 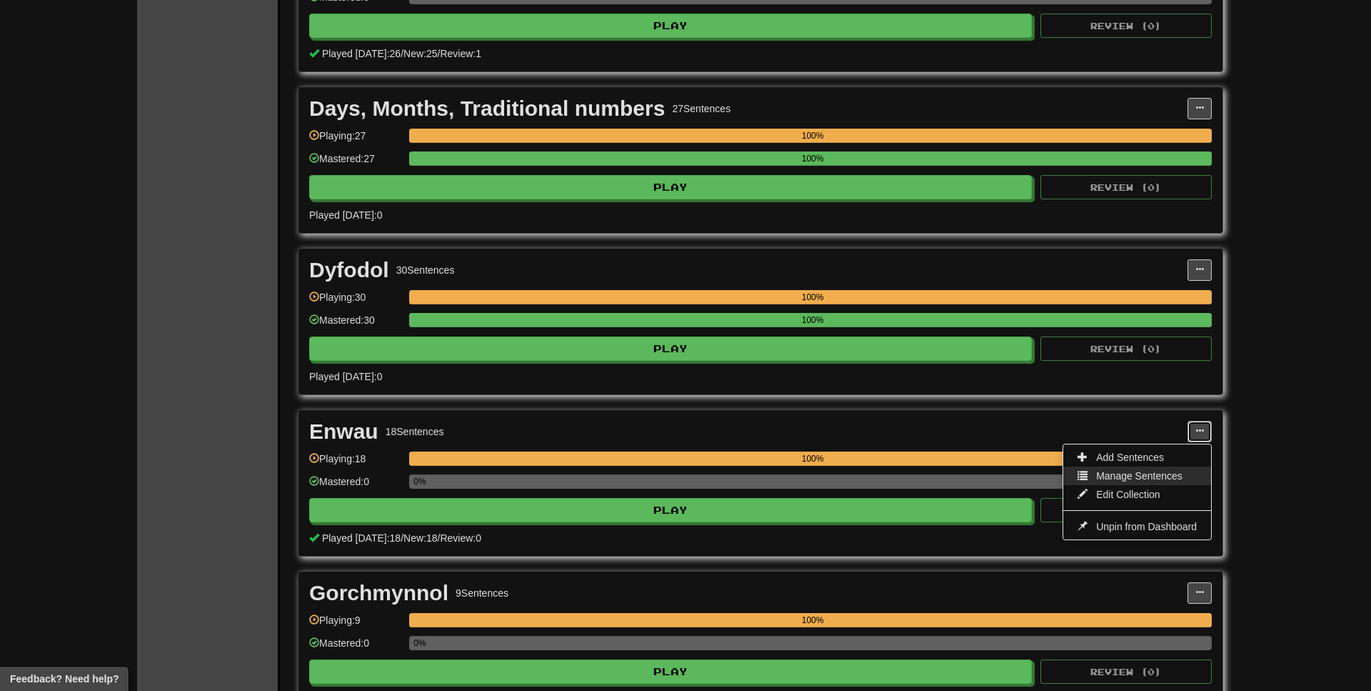 What do you see at coordinates (356, 163) in the screenshot?
I see `div: Mastered: 27` at bounding box center [356, 163].